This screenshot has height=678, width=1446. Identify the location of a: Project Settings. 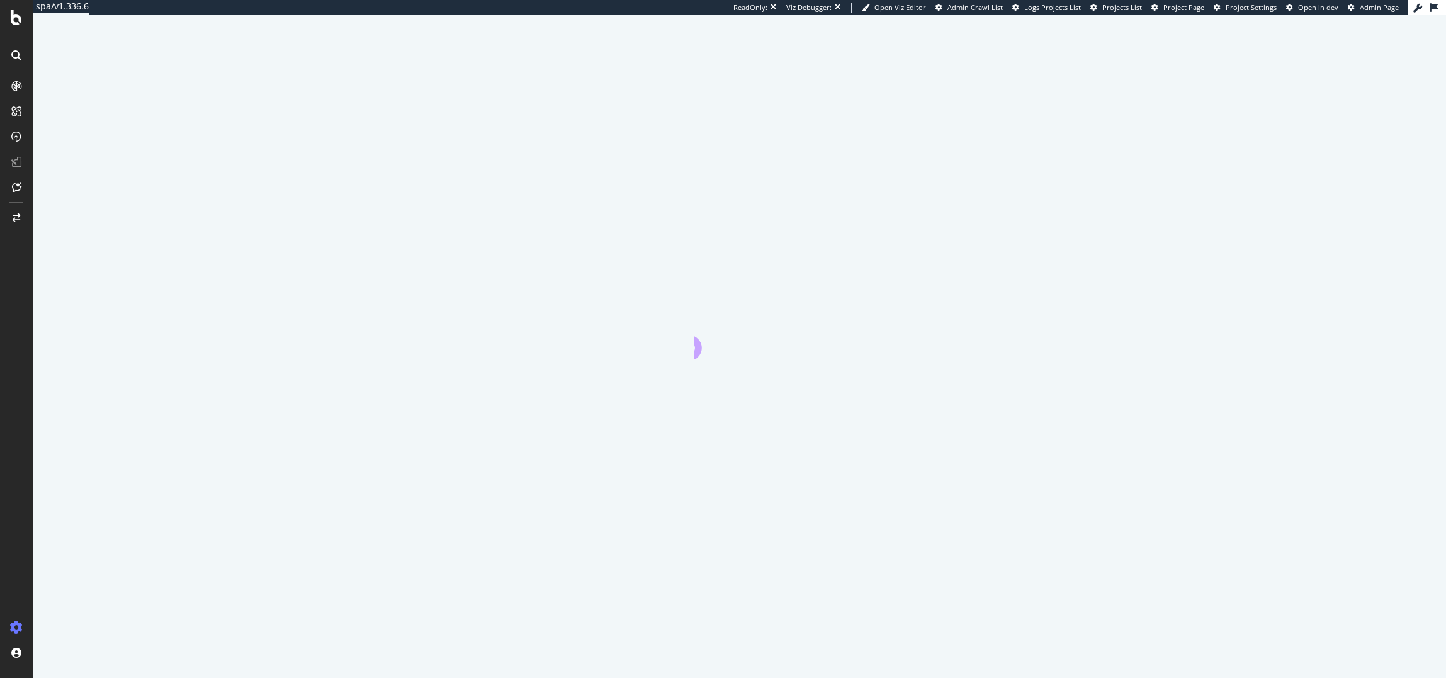
(1245, 8).